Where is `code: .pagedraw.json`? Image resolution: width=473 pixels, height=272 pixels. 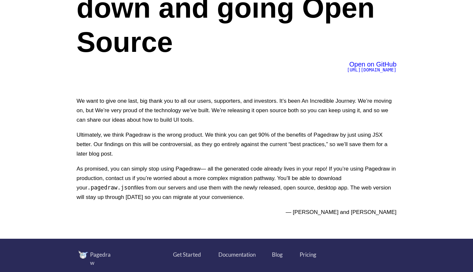 code: .pagedraw.json is located at coordinates (111, 188).